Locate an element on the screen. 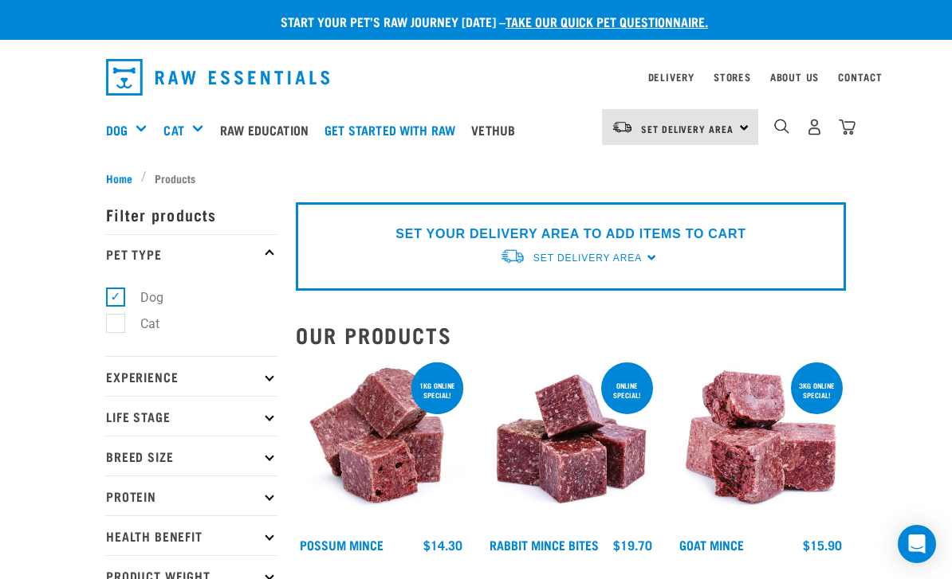 This screenshot has height=579, width=952. nav: dropdown navigation is located at coordinates (476, 77).